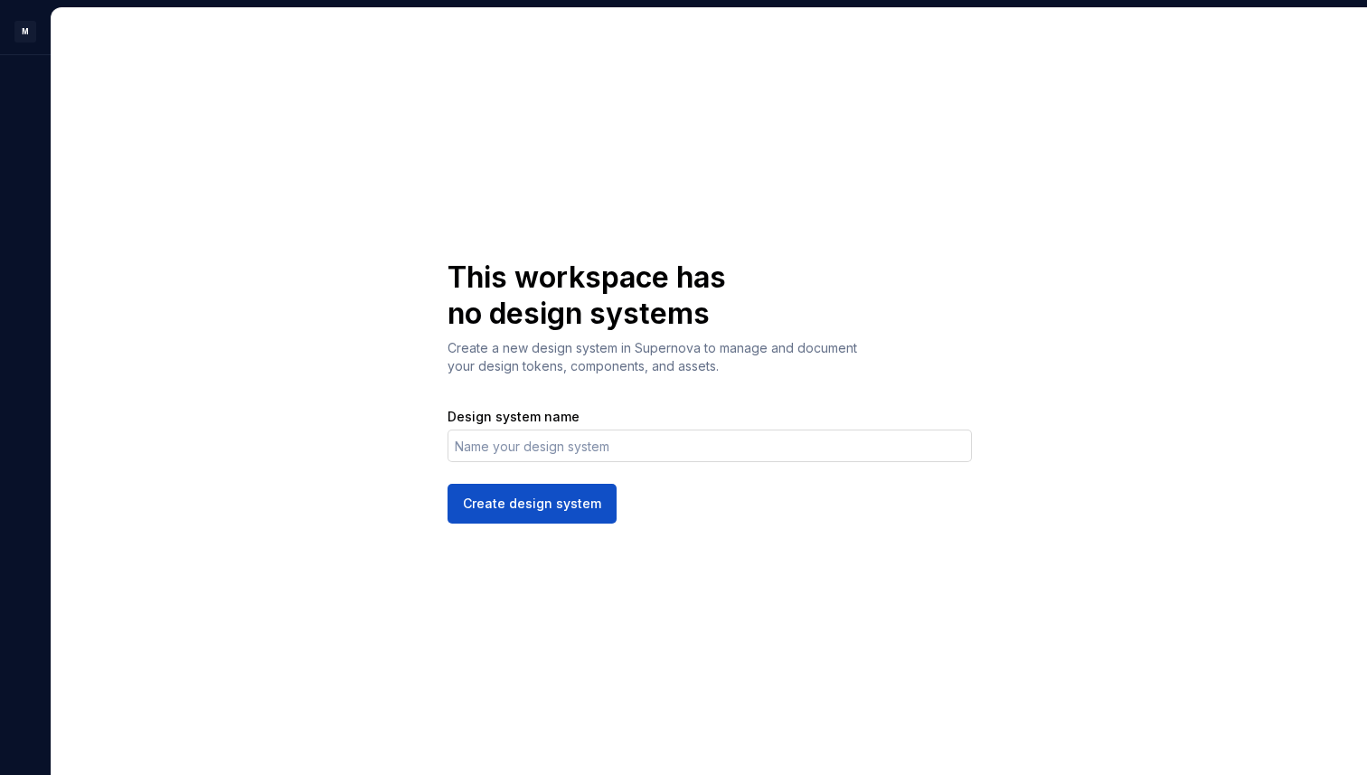 This screenshot has width=1367, height=775. I want to click on button: Create design system, so click(532, 504).